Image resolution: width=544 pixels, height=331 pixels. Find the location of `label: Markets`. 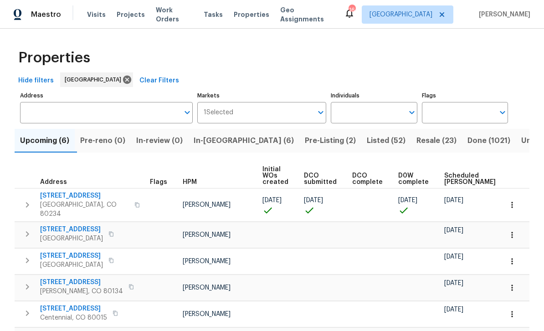

label: Markets is located at coordinates (262, 96).